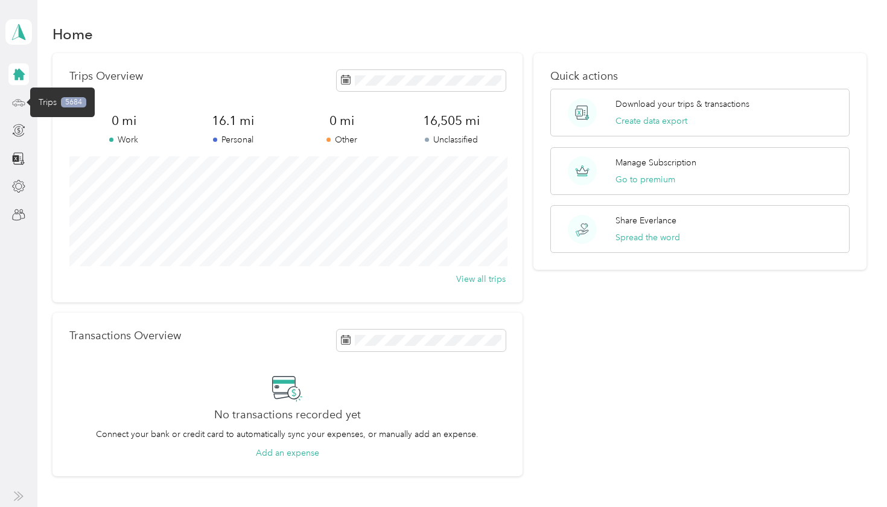 The width and height of the screenshot is (887, 507). I want to click on h1: Home, so click(72, 34).